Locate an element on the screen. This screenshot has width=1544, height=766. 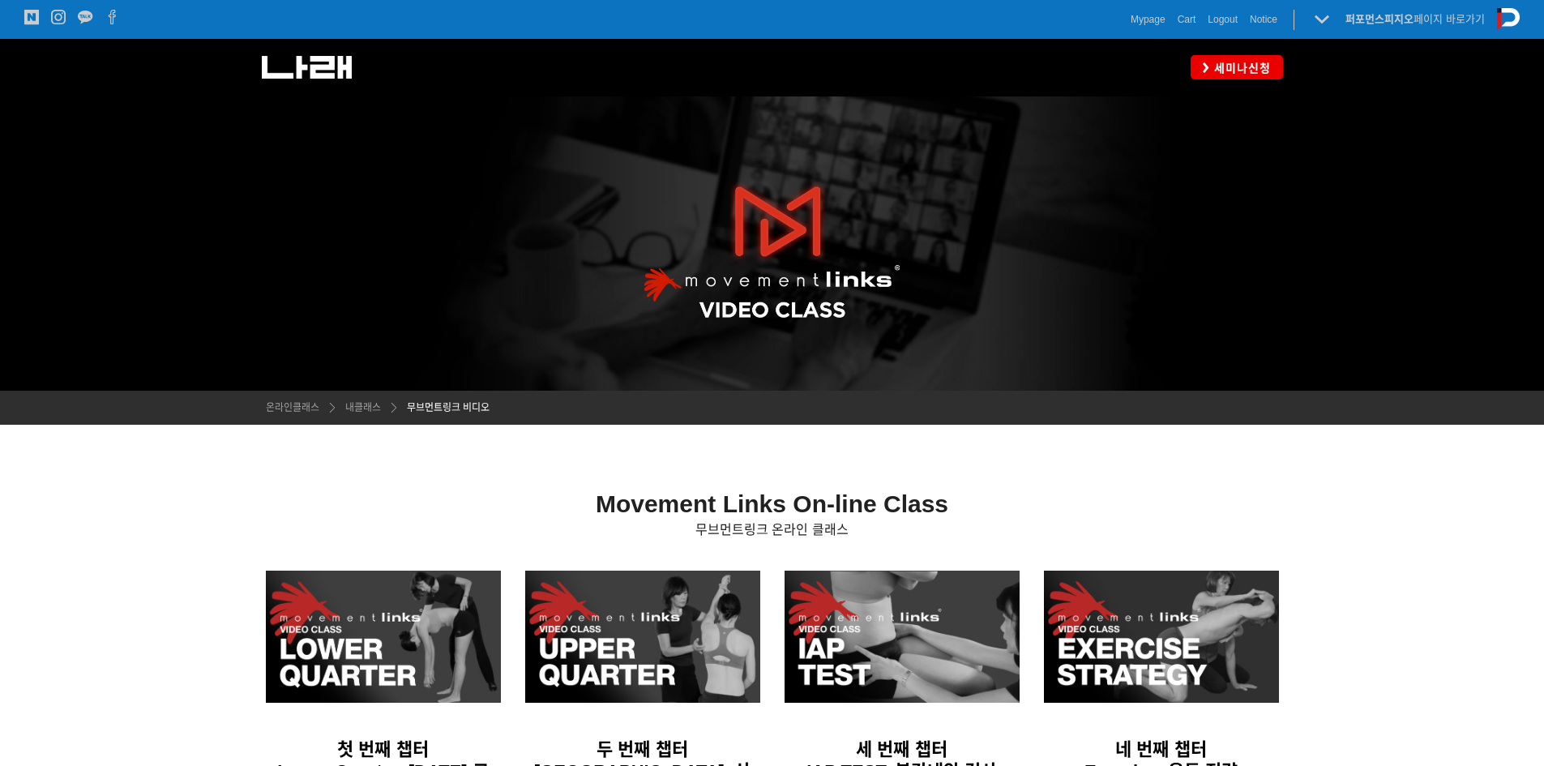
span: 첫 번째 챕터 is located at coordinates (382, 749).